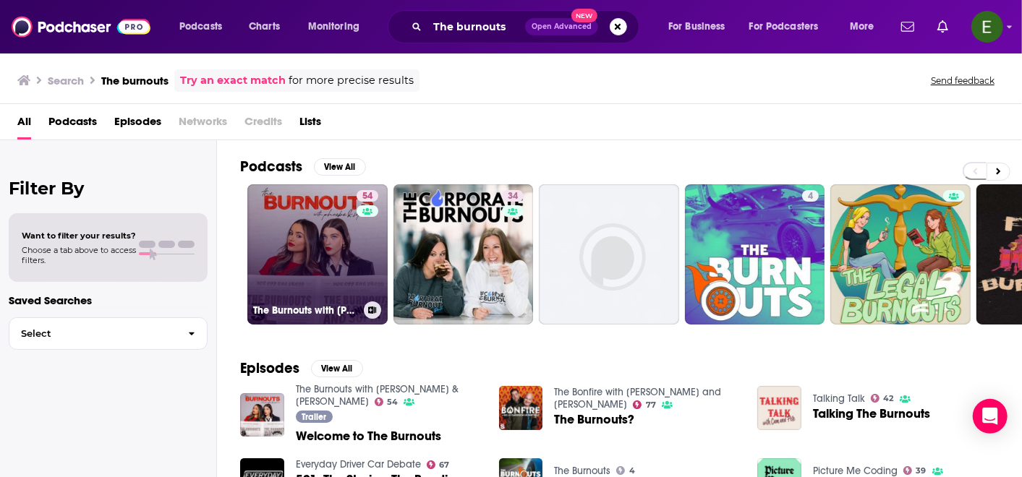 The image size is (1022, 477). Describe the element at coordinates (303, 166) in the screenshot. I see `a: PodcastsView All` at that location.